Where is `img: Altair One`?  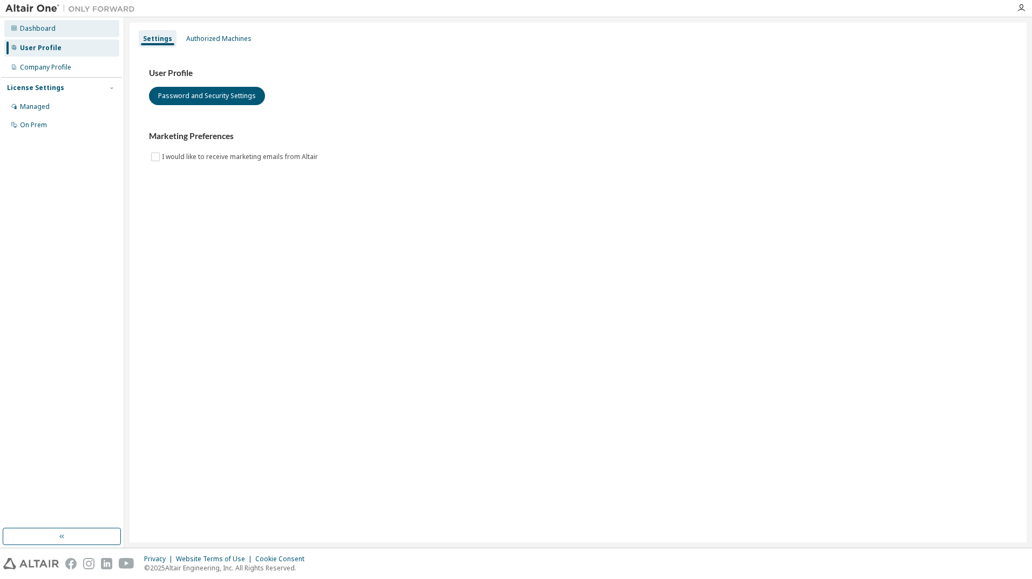 img: Altair One is located at coordinates (73, 9).